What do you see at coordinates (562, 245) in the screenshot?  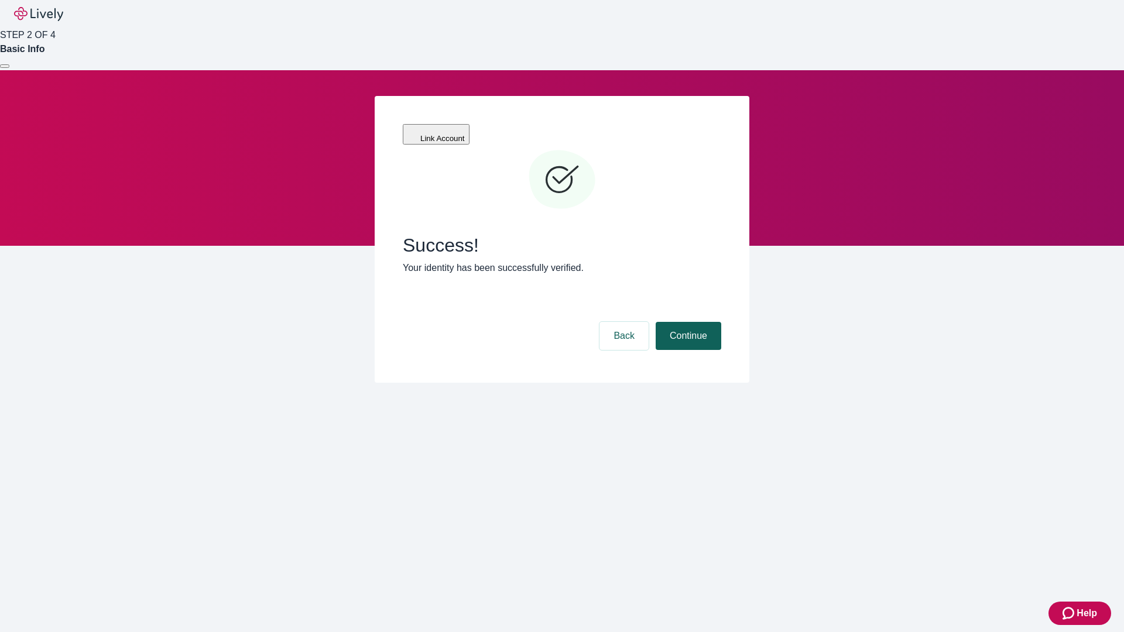 I see `span: Success!` at bounding box center [562, 245].